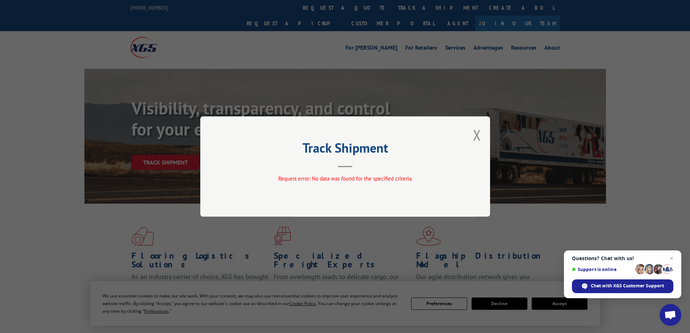 The height and width of the screenshot is (333, 690). I want to click on div: Open chat, so click(670, 315).